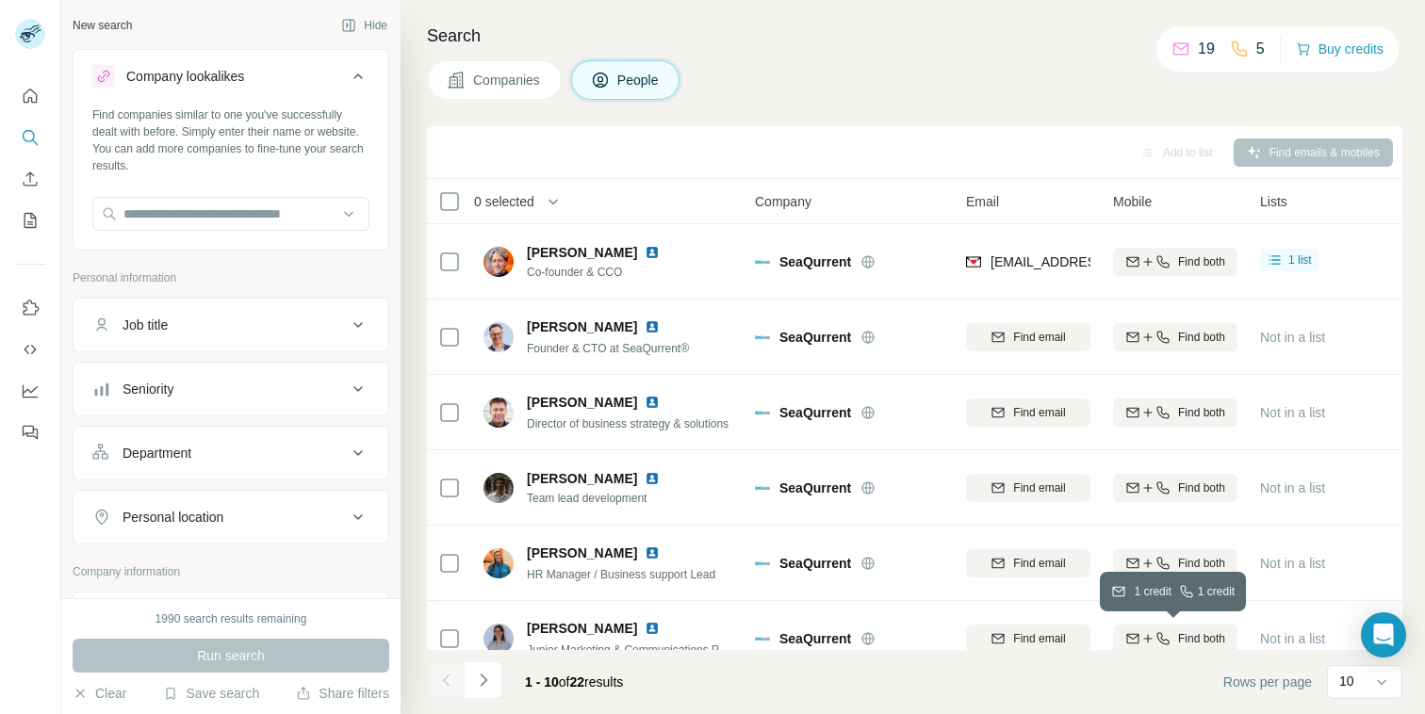 Image resolution: width=1425 pixels, height=714 pixels. What do you see at coordinates (231, 623) in the screenshot?
I see `button: Company1` at bounding box center [231, 623].